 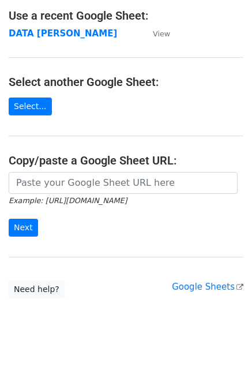 What do you see at coordinates (126, 82) in the screenshot?
I see `h4: Select another Google Sheet:` at bounding box center [126, 82].